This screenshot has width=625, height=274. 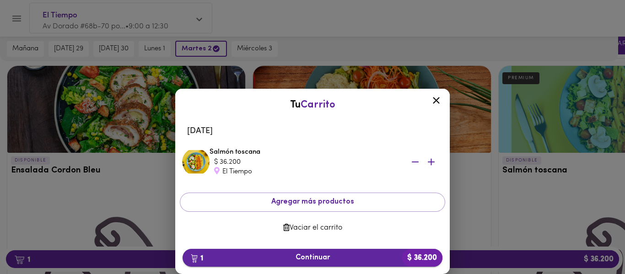 What do you see at coordinates (326, 162) in the screenshot?
I see `div: Salmón toscana` at bounding box center [326, 162].